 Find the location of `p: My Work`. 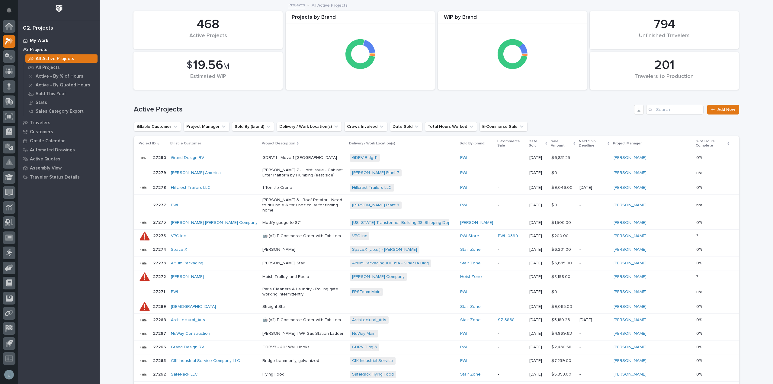

p: My Work is located at coordinates (39, 41).